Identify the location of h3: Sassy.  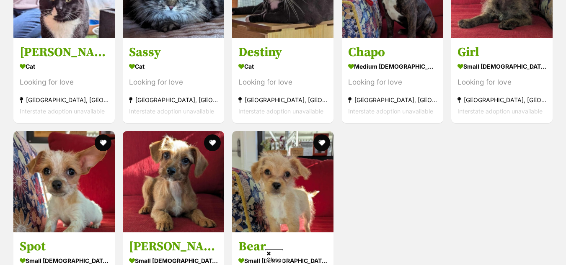
(173, 52).